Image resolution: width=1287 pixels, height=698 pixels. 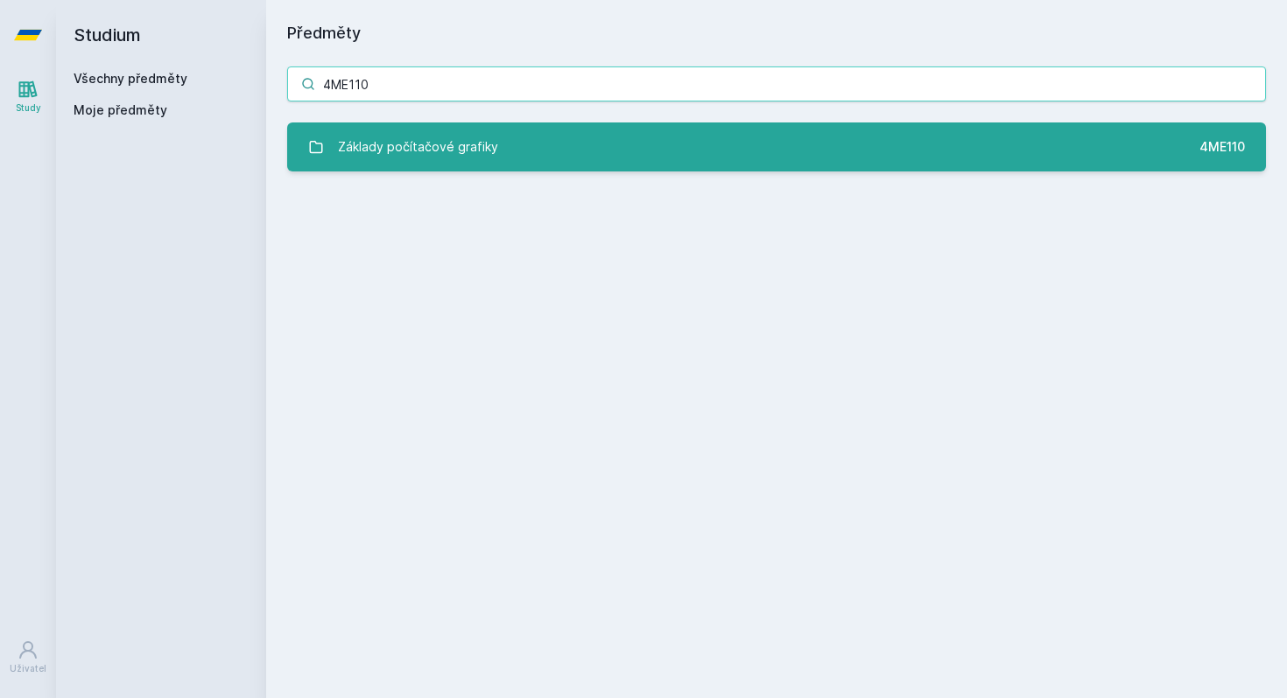 What do you see at coordinates (776, 147) in the screenshot?
I see `a: Základy počítačové grafiky 4ME110` at bounding box center [776, 147].